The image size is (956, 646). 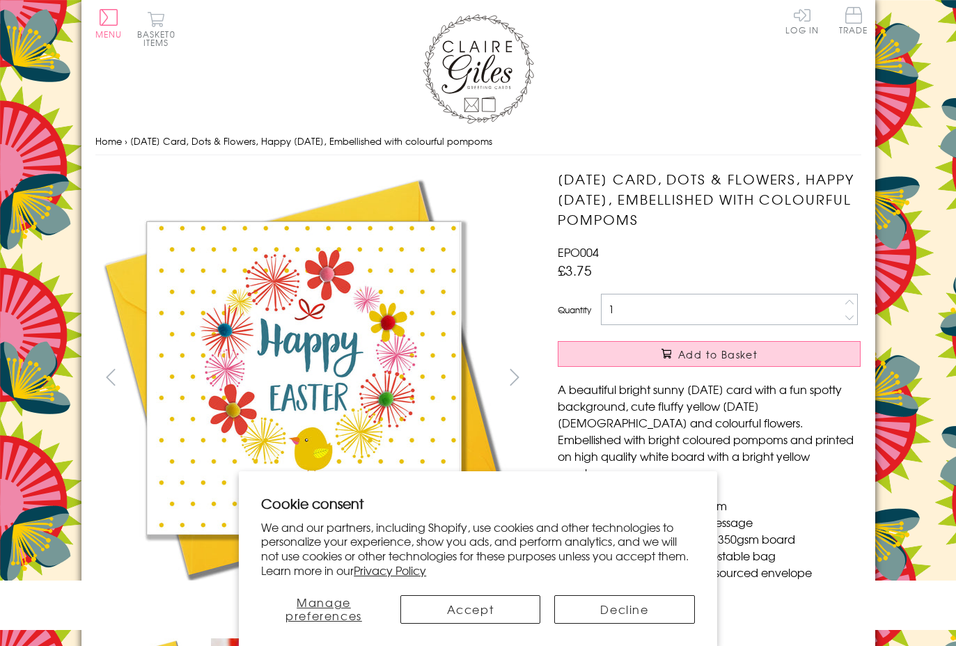 What do you see at coordinates (109, 24) in the screenshot?
I see `button: Menu` at bounding box center [109, 24].